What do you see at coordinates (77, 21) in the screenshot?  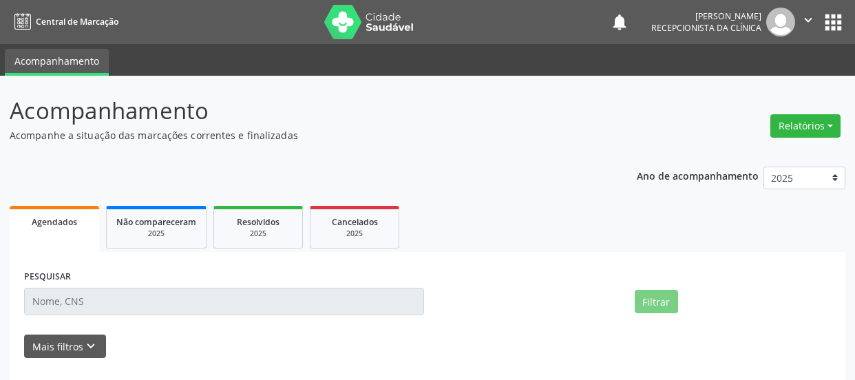 I see `span: Central de Marcação` at bounding box center [77, 21].